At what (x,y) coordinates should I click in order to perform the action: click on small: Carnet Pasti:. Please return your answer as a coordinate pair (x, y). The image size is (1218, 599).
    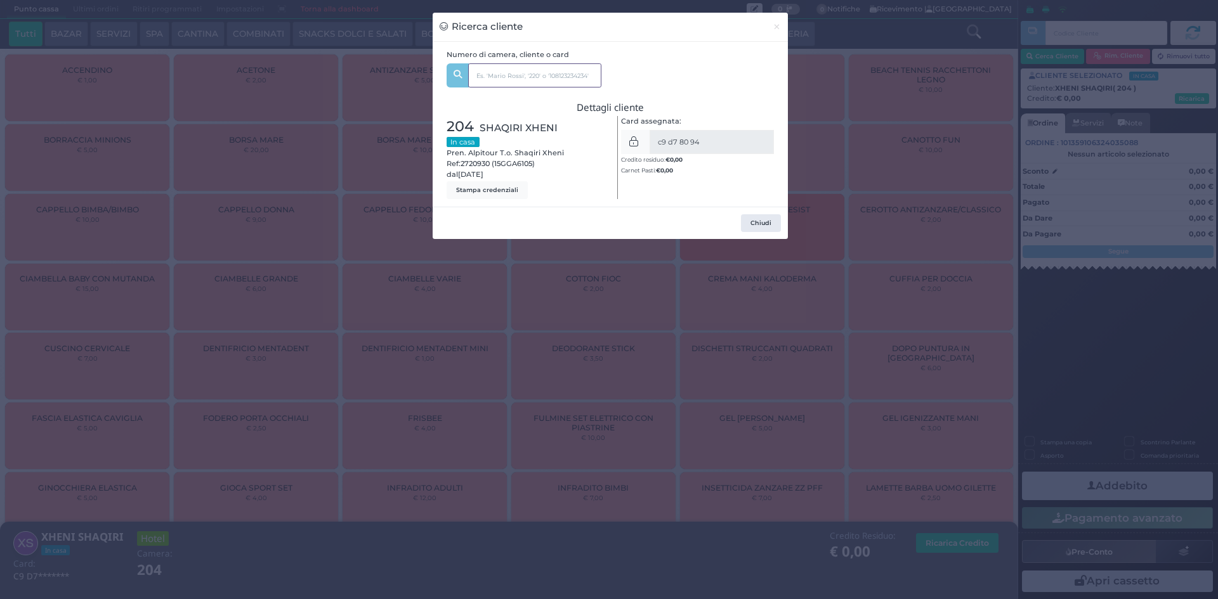
    Looking at the image, I should click on (647, 170).